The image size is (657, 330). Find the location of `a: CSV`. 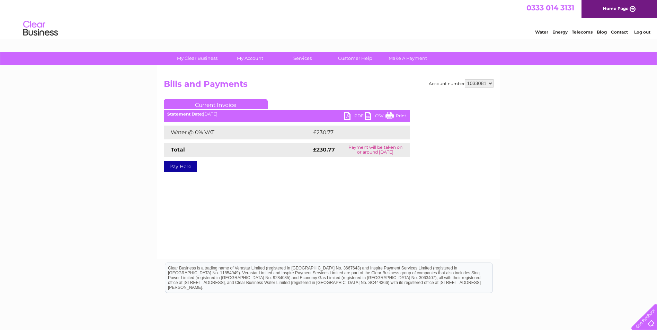

a: CSV is located at coordinates (375, 117).